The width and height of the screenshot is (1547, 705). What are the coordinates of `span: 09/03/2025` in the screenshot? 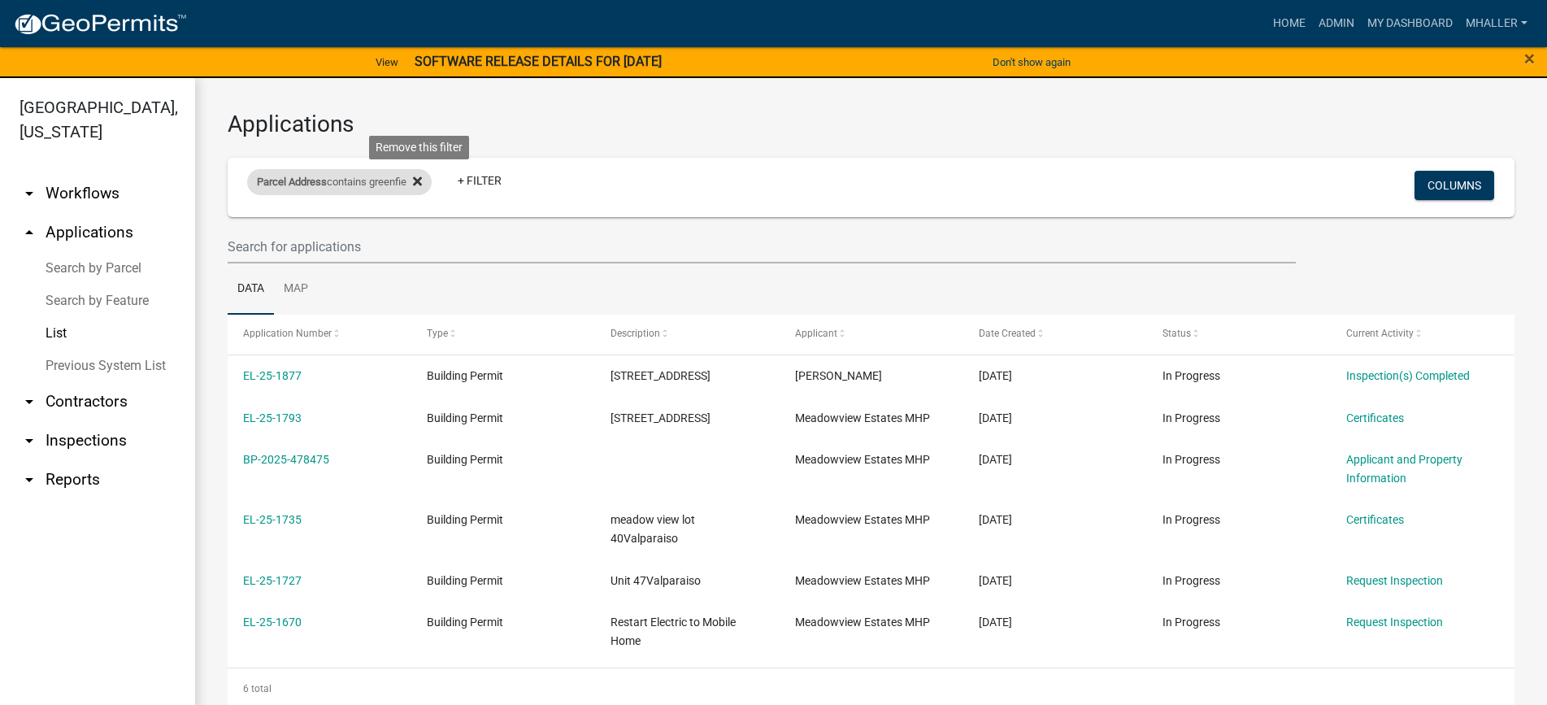 It's located at (995, 622).